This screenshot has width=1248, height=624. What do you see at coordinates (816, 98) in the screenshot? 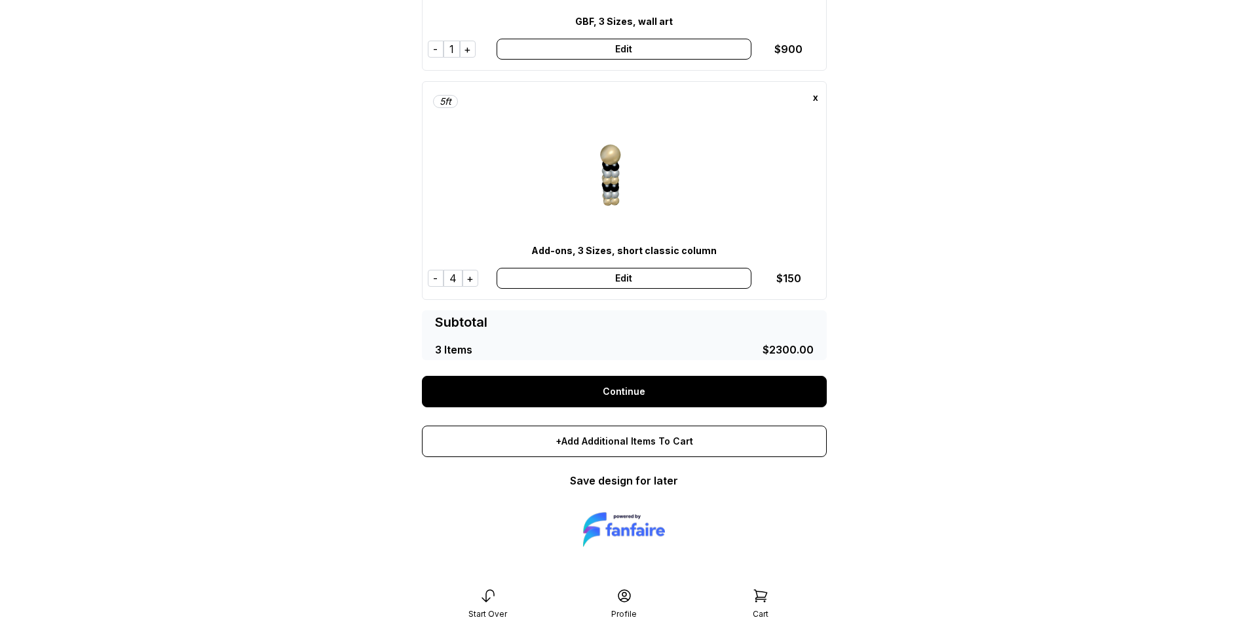
I see `div: x` at bounding box center [816, 98].